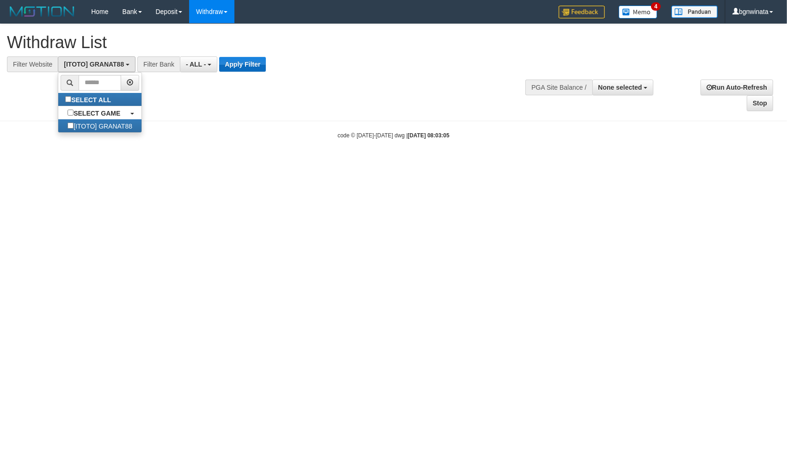 The width and height of the screenshot is (787, 474). Describe the element at coordinates (196, 64) in the screenshot. I see `span: - ALL -` at that location.